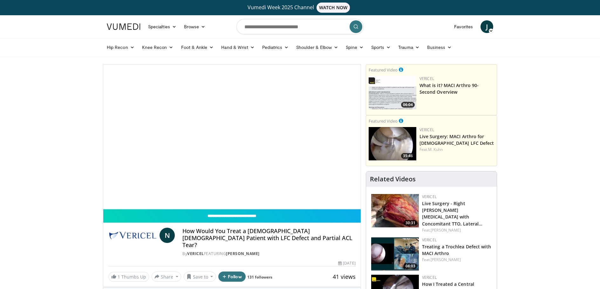  Describe the element at coordinates (411, 223) in the screenshot. I see `span: 30:31` at that location.